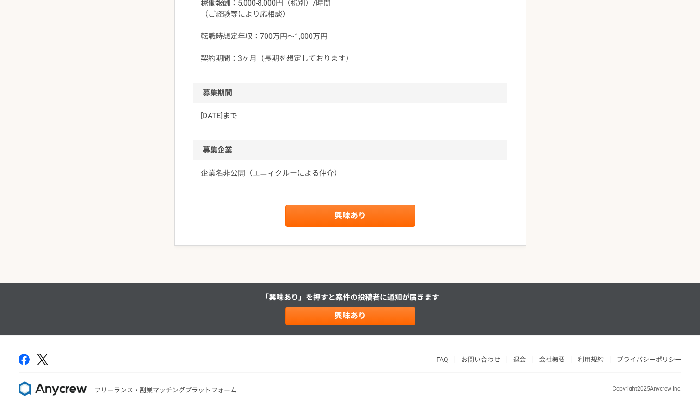 Image resolution: width=700 pixels, height=415 pixels. What do you see at coordinates (649, 360) in the screenshot?
I see `a: プライバシーポリシー` at bounding box center [649, 360].